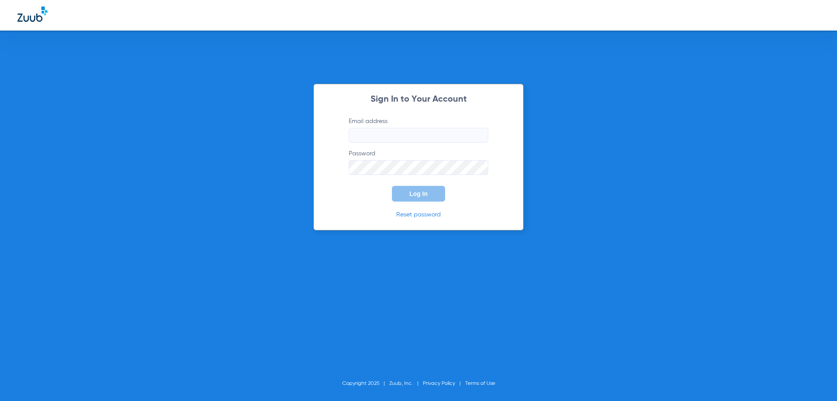 This screenshot has height=401, width=837. What do you see at coordinates (815, 380) in the screenshot?
I see `div: Chat Widget` at bounding box center [815, 380].